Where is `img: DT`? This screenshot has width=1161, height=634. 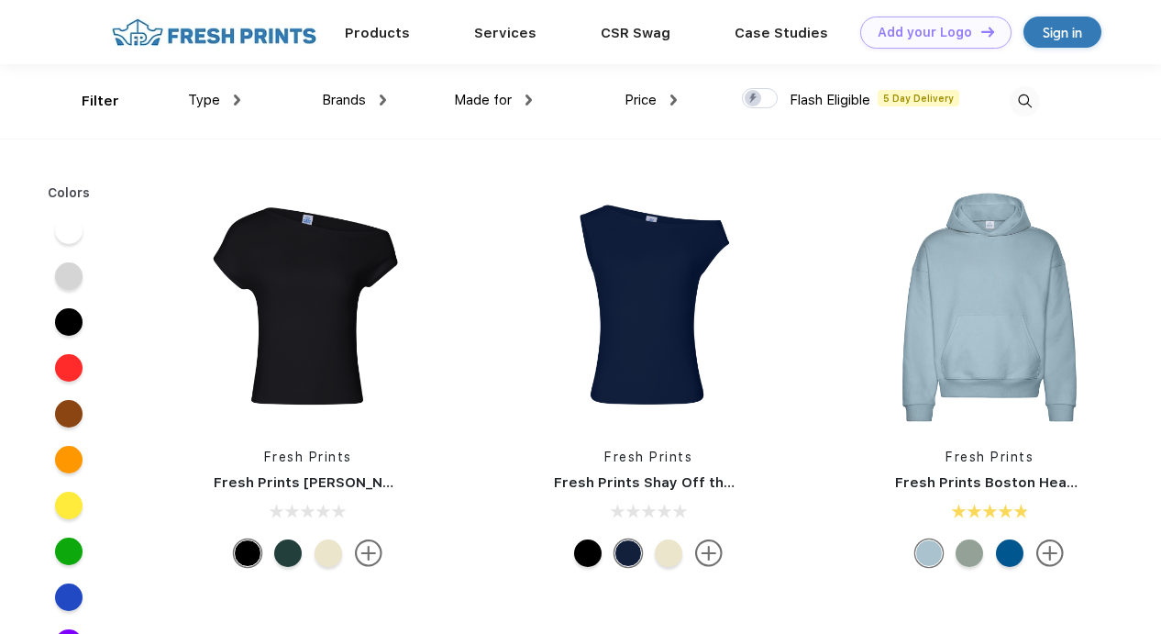
img: DT is located at coordinates (987, 31).